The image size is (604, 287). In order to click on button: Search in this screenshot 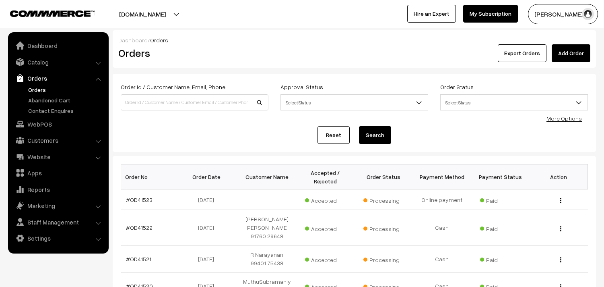, I will do `click(375, 135)`.